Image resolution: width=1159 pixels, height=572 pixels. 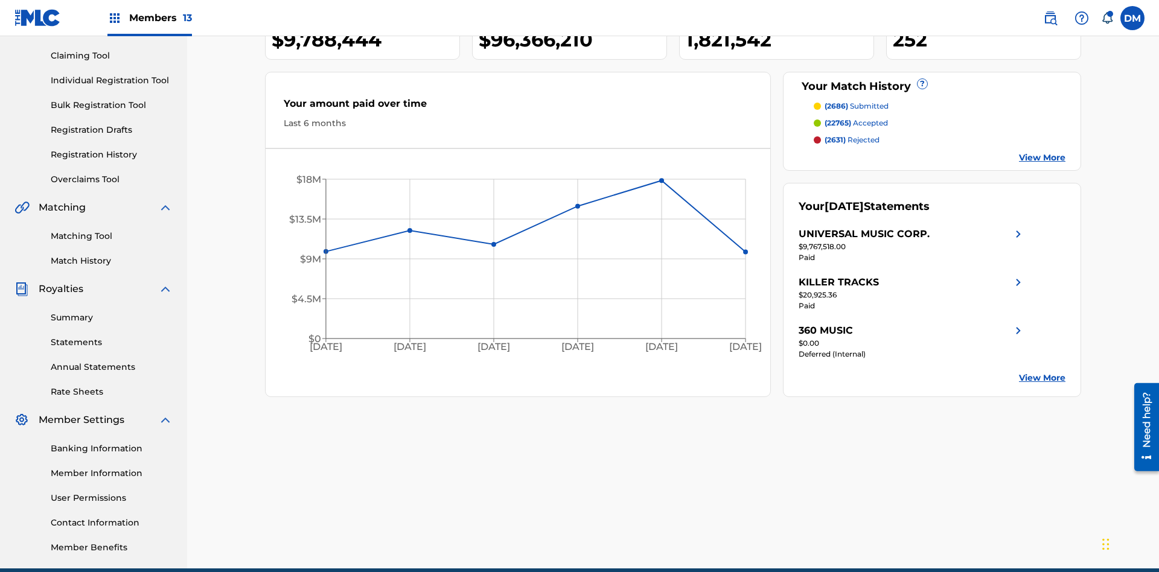 What do you see at coordinates (838, 282) in the screenshot?
I see `div: KILLER TRACKS` at bounding box center [838, 282].